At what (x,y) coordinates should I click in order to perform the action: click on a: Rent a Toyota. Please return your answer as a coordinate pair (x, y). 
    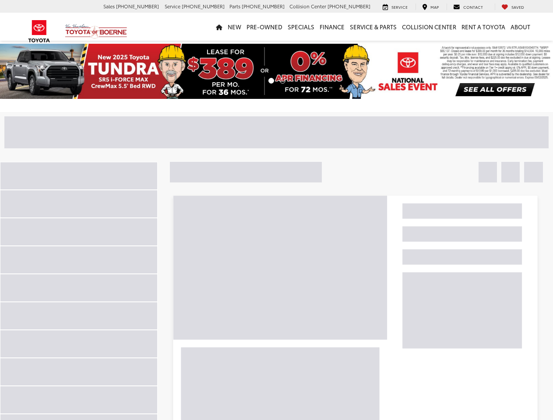
    Looking at the image, I should click on (483, 27).